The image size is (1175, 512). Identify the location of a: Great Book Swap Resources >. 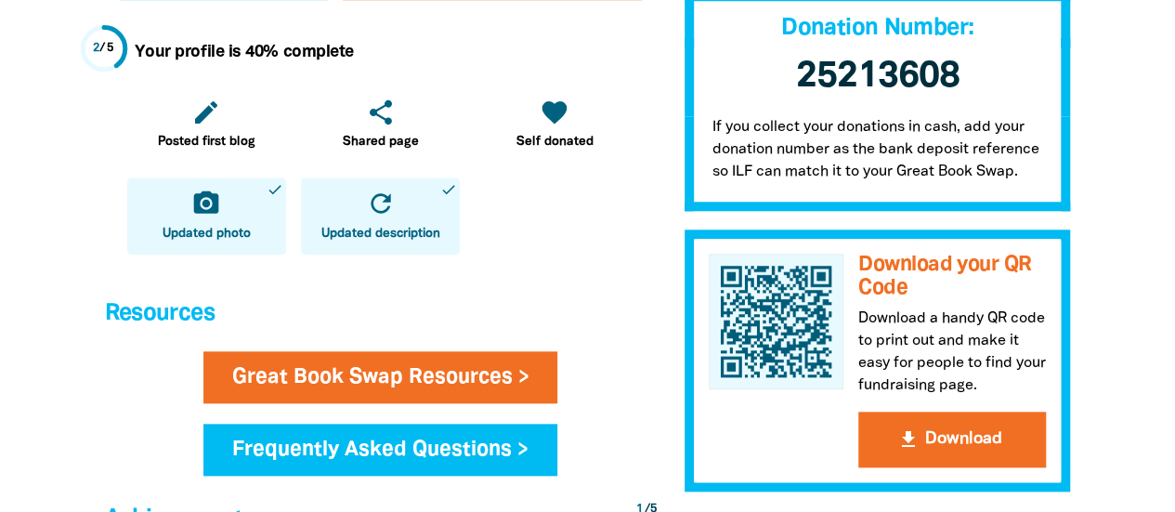
(381, 377).